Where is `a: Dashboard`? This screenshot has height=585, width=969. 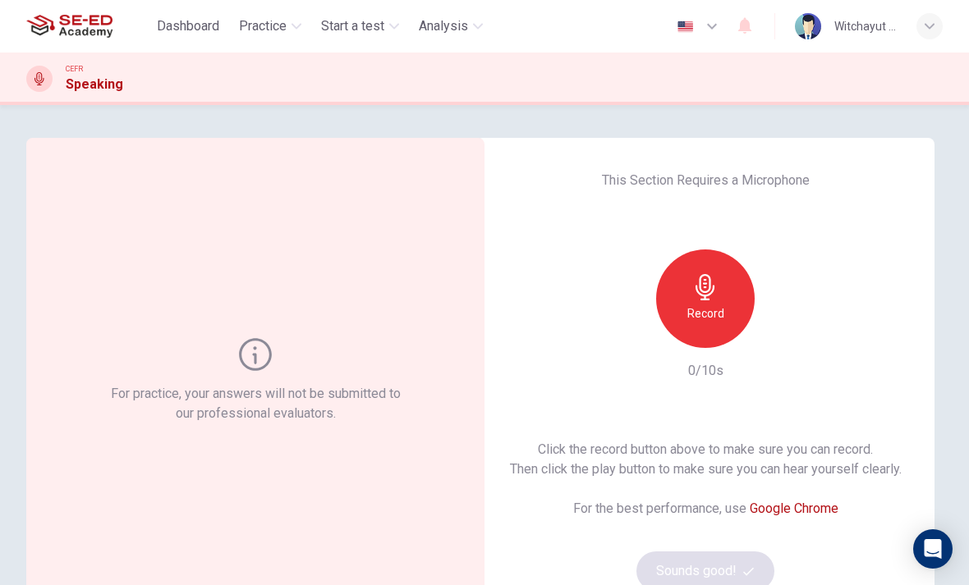
a: Dashboard is located at coordinates (188, 26).